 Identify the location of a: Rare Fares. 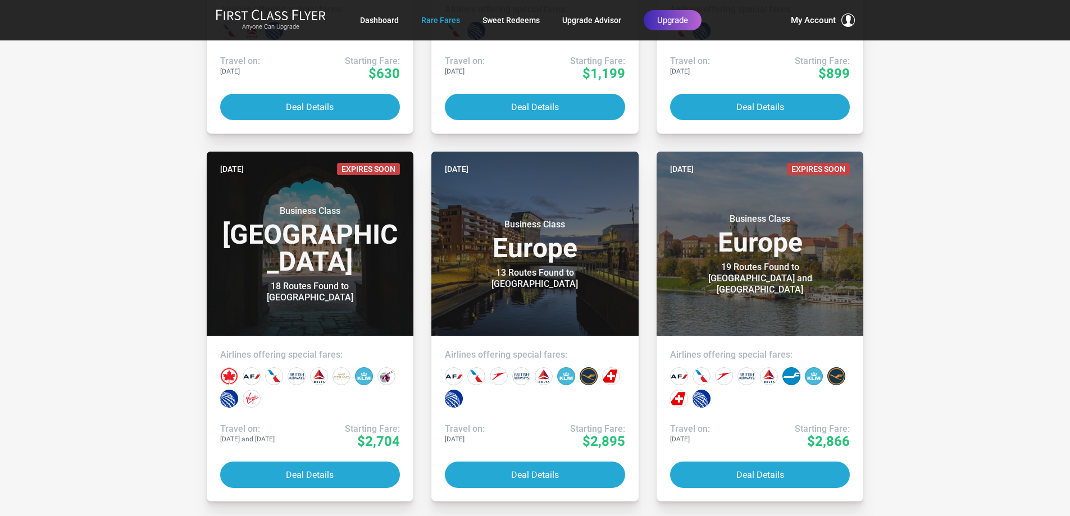
(440, 20).